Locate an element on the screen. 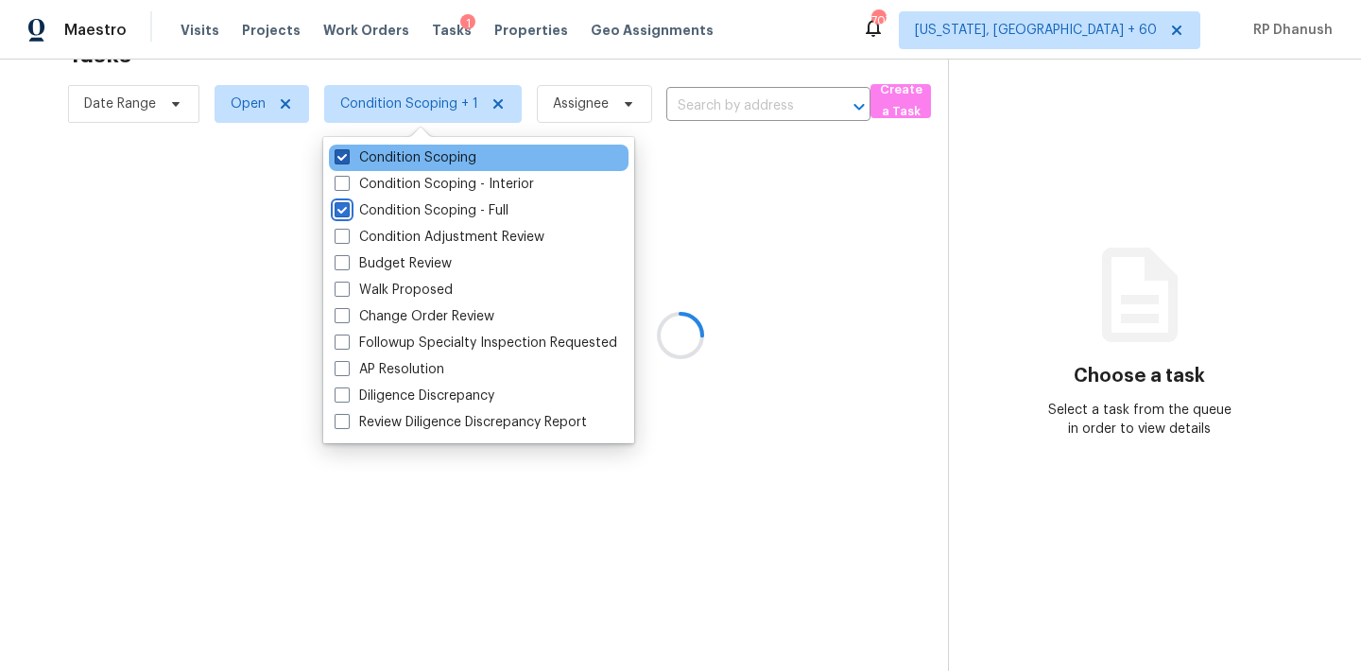 The width and height of the screenshot is (1361, 671). label: Review Diligence Discrepancy Report is located at coordinates (460, 423).